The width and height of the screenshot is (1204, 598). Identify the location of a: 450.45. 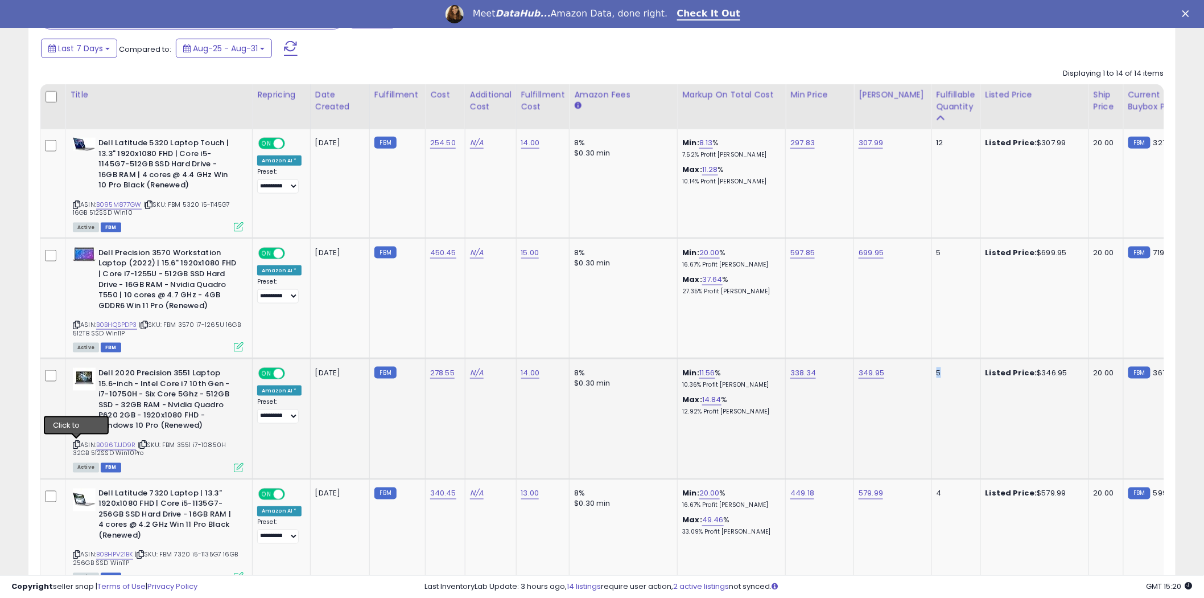
(443, 253).